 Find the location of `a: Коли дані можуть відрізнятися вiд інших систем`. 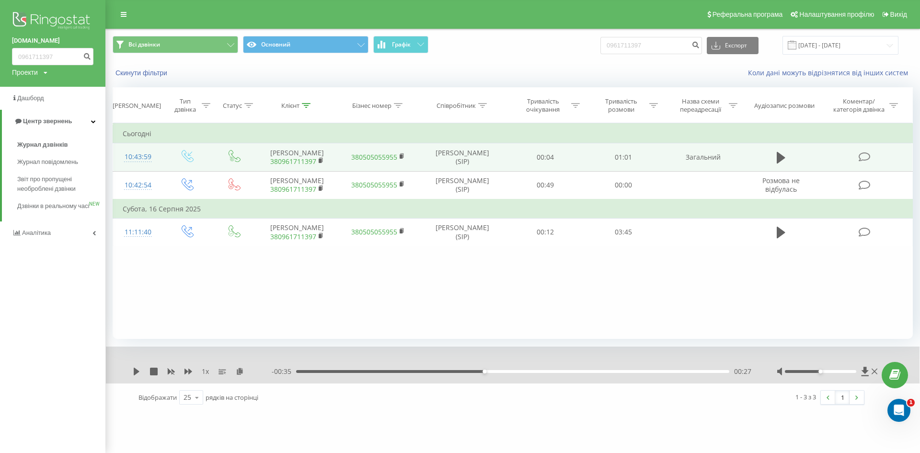

a: Коли дані можуть відрізнятися вiд інших систем is located at coordinates (831, 72).